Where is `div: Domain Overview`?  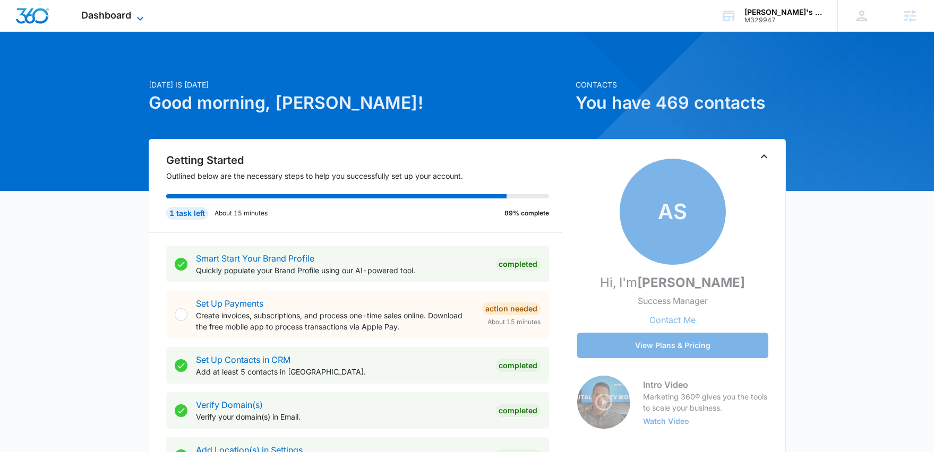
div: Domain Overview is located at coordinates (67, 66).